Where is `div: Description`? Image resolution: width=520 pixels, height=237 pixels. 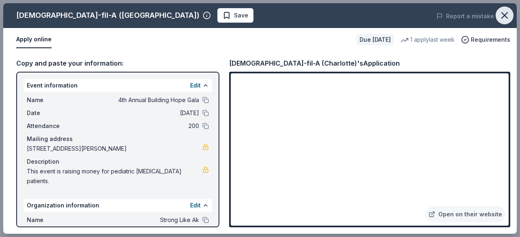 div: Description is located at coordinates (118, 162).